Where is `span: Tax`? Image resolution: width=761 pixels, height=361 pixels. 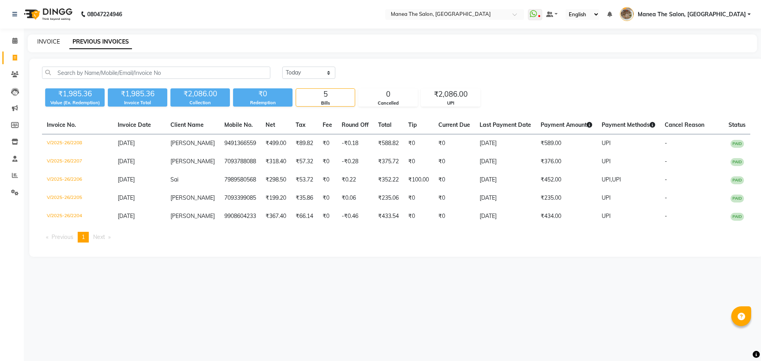
span: Tax is located at coordinates (300, 125).